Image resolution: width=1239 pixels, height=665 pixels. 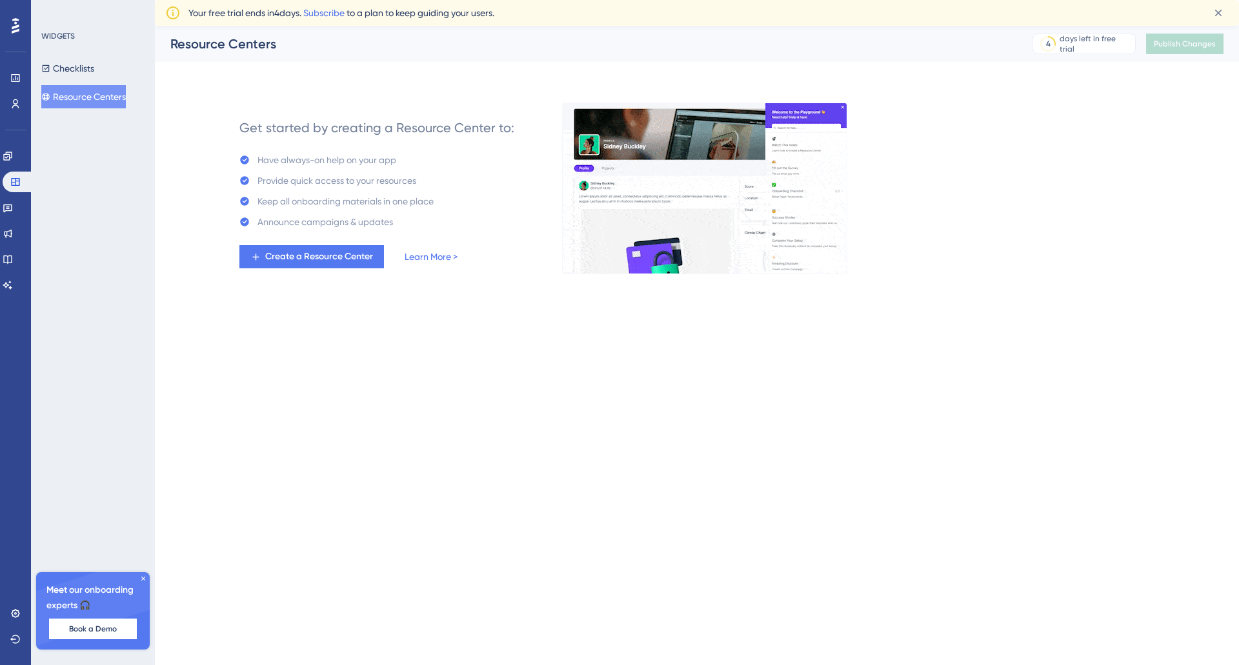 What do you see at coordinates (704, 188) in the screenshot?
I see `img: 0356d1974f90e2cc51a660023af54dec.gif` at bounding box center [704, 188].